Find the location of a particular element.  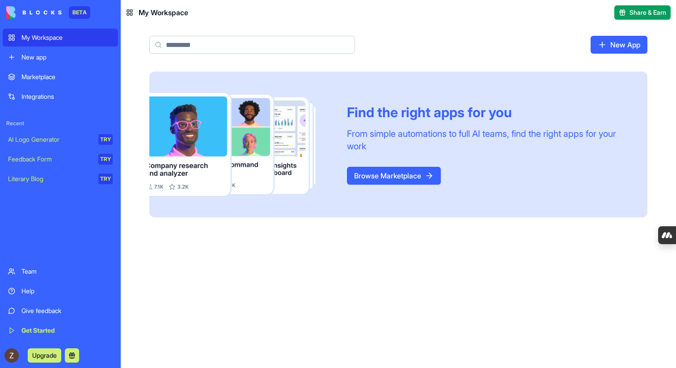

button: Upgrade is located at coordinates (44, 356).